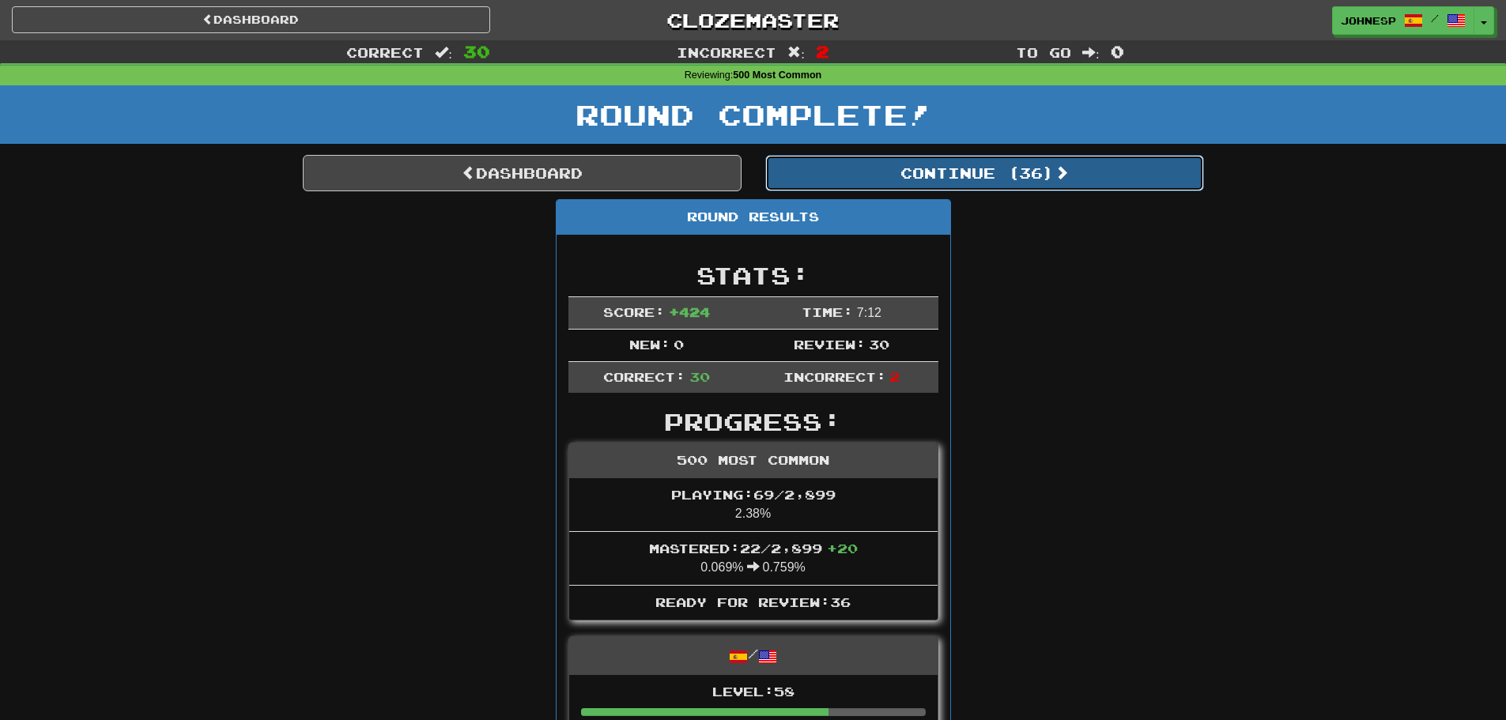 This screenshot has width=1506, height=720. What do you see at coordinates (752, 601) in the screenshot?
I see `span: Ready for Review: 36` at bounding box center [752, 601].